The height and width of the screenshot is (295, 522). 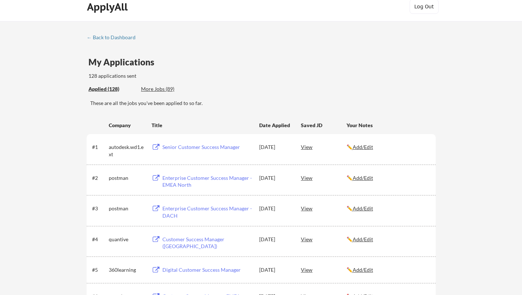 What do you see at coordinates (99, 239) in the screenshot?
I see `div: #4` at bounding box center [99, 239].